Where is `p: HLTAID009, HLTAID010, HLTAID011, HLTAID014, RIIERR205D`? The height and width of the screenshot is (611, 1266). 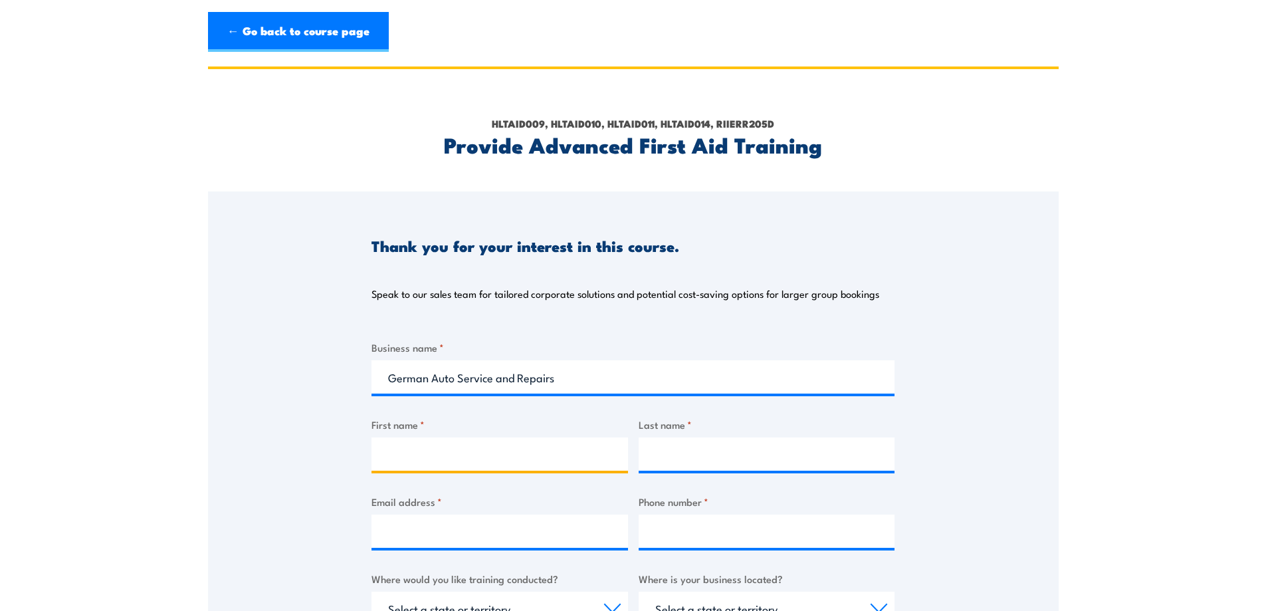 p: HLTAID009, HLTAID010, HLTAID011, HLTAID014, RIIERR205D is located at coordinates (633, 124).